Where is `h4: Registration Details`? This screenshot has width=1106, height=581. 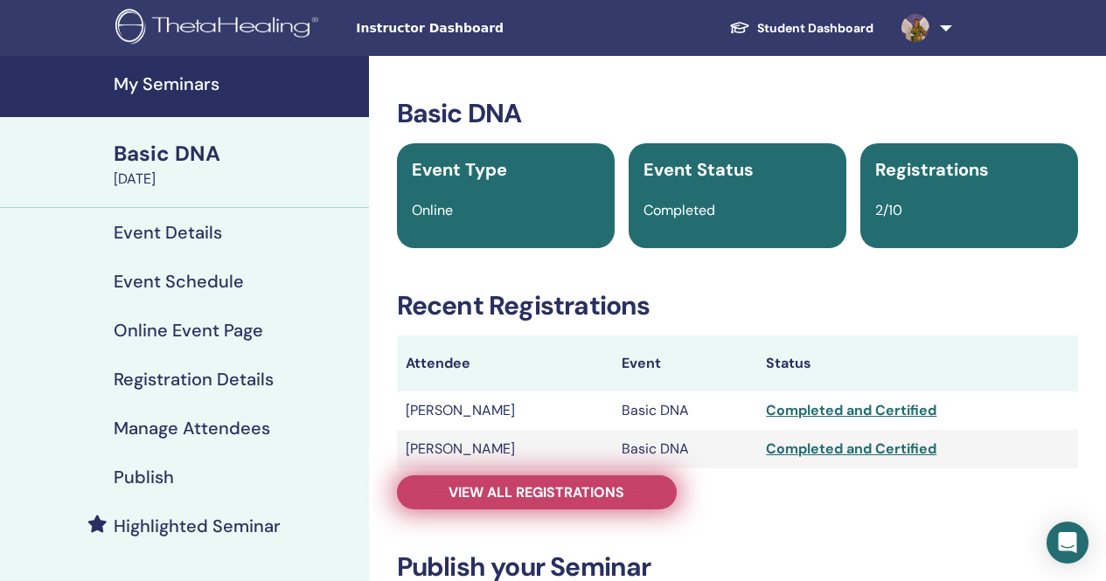
h4: Registration Details is located at coordinates (193, 379).